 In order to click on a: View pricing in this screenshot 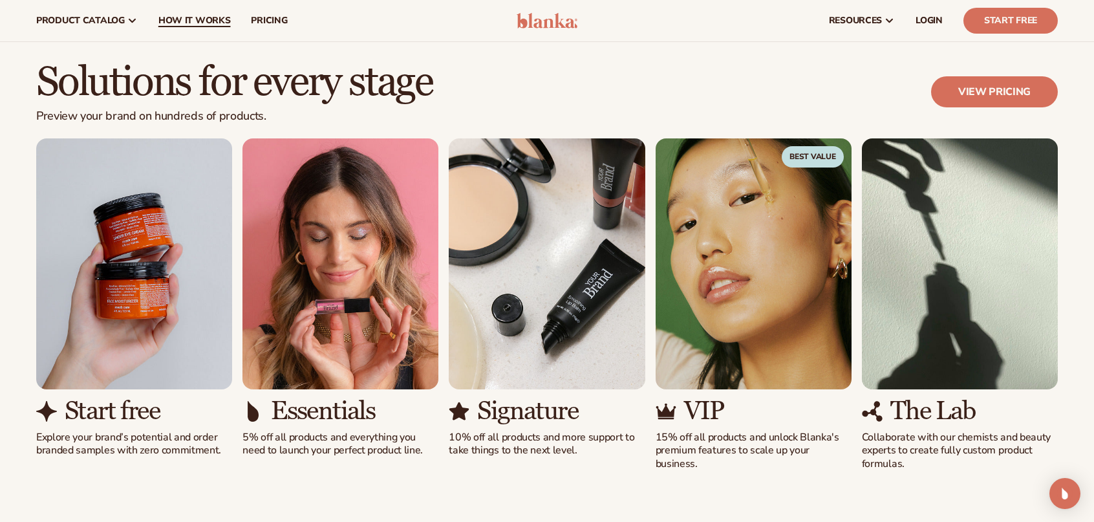, I will do `click(995, 92)`.